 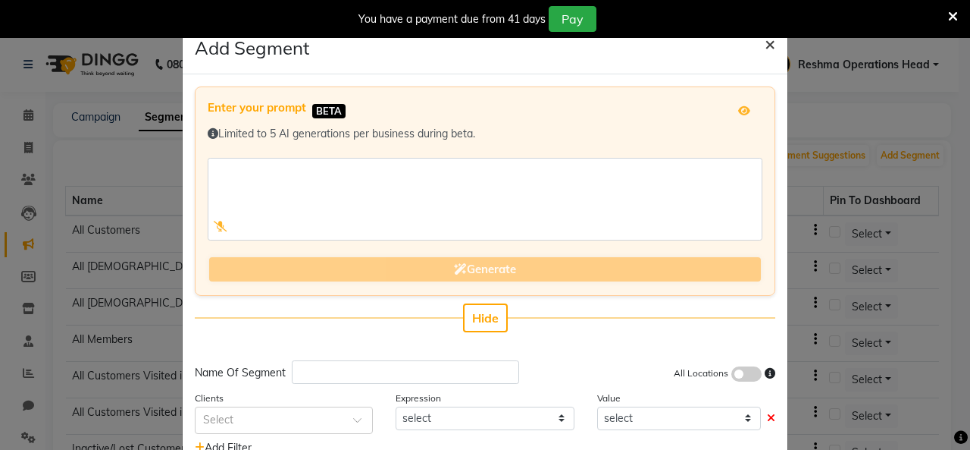 I want to click on button: Hide, so click(x=485, y=318).